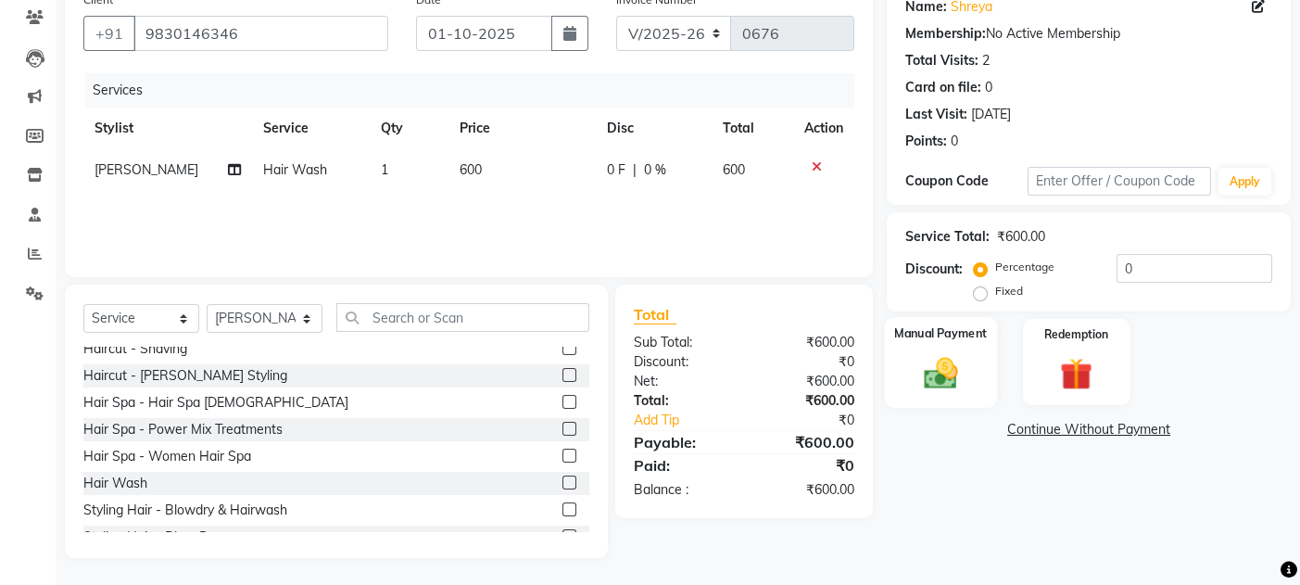 This screenshot has height=585, width=1300. What do you see at coordinates (109, 33) in the screenshot?
I see `button: +91` at bounding box center [109, 33].